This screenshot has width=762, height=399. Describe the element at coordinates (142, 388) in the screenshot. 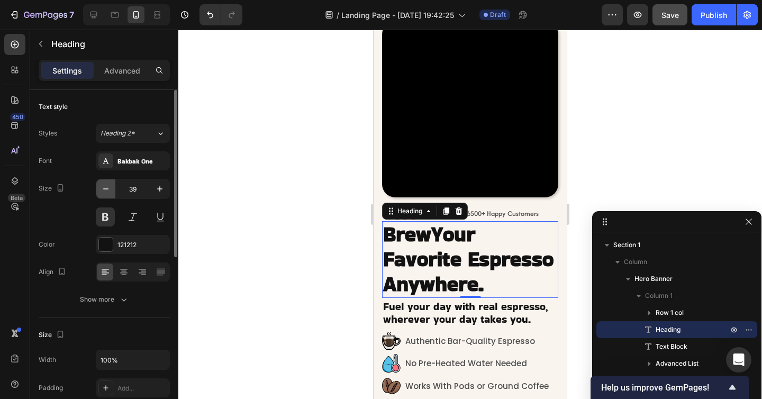

I see `div: Add...` at that location.